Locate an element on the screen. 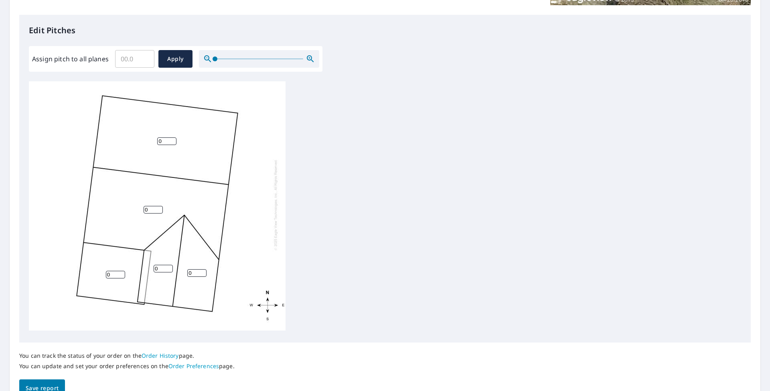 The height and width of the screenshot is (391, 770). p: Edit Pitches is located at coordinates (385, 30).